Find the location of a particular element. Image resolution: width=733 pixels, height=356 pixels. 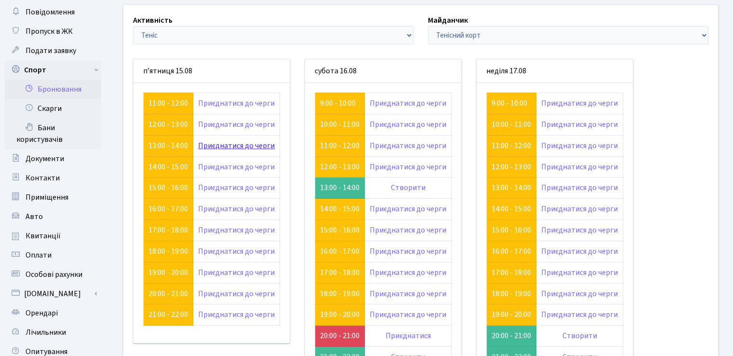

a: Пропуск в ЖК is located at coordinates (53, 31).